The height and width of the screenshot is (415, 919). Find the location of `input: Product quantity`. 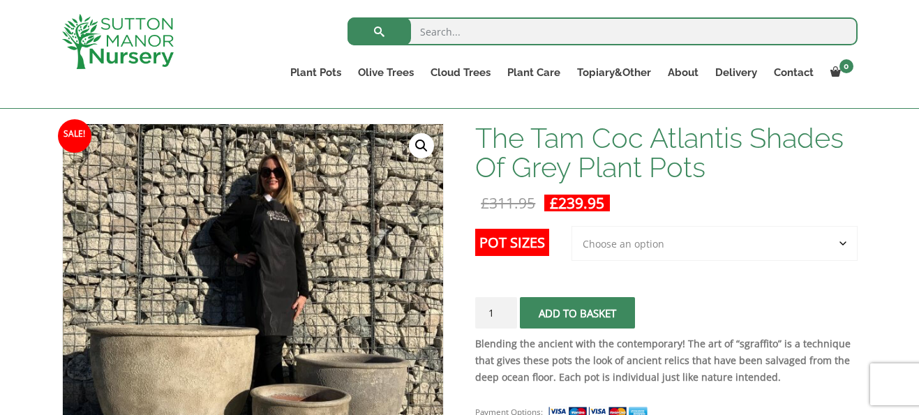

input: Product quantity is located at coordinates (496, 313).